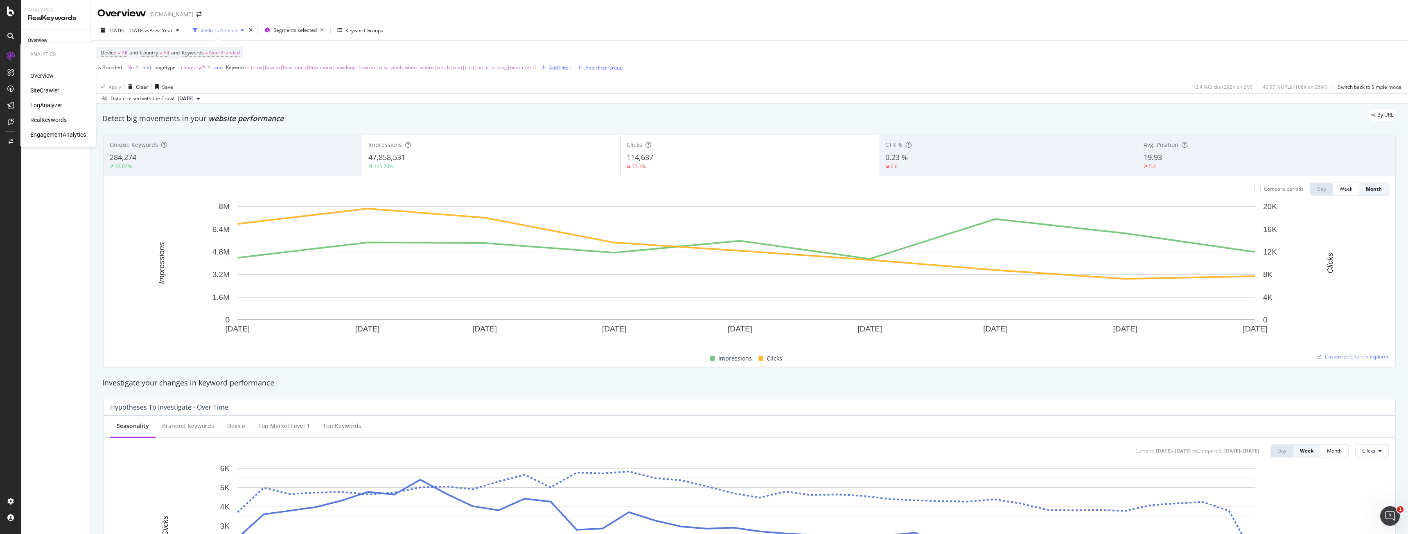 This screenshot has width=1408, height=534. Describe the element at coordinates (1374, 189) in the screenshot. I see `div: Month` at that location.